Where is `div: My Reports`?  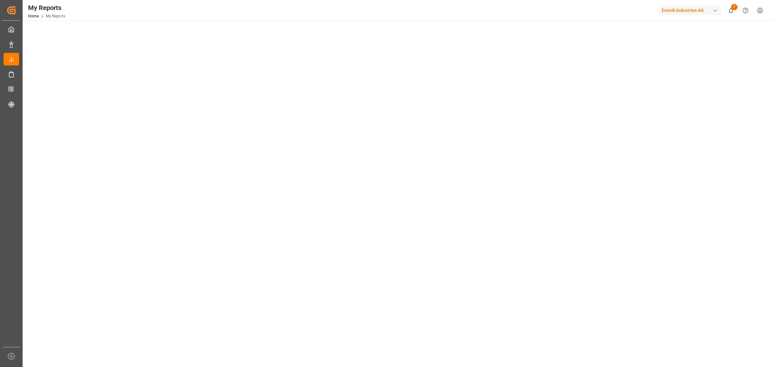
div: My Reports is located at coordinates (46, 8).